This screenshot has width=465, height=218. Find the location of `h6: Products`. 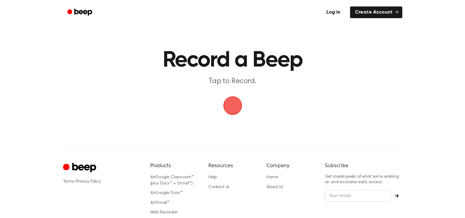

h6: Products is located at coordinates (174, 165).